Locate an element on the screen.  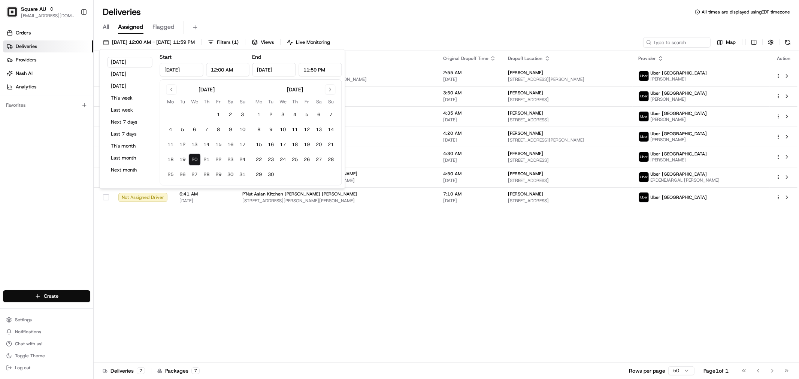
span: 3:50 AM is located at coordinates (469, 93).